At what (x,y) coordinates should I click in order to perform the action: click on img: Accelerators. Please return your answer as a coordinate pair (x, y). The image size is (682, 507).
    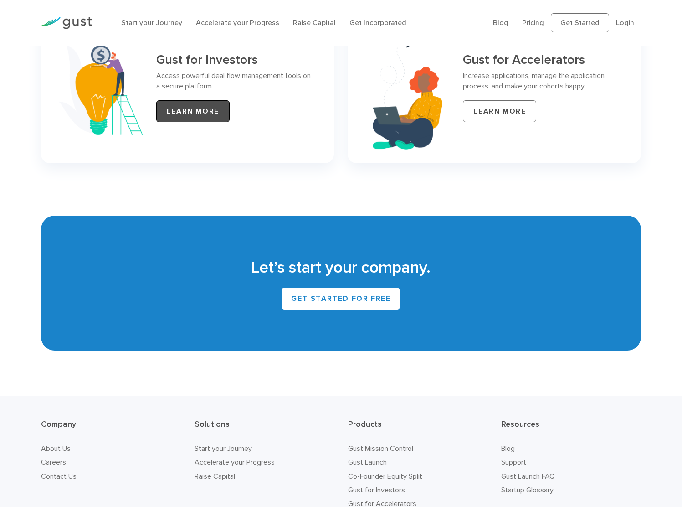
    Looking at the image, I should click on (407, 88).